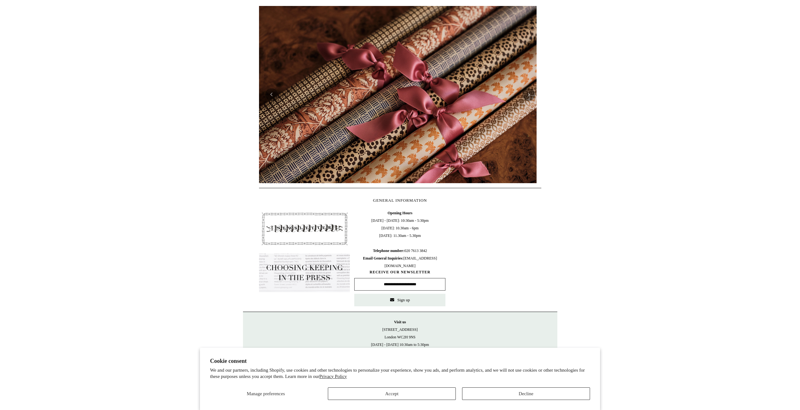 This screenshot has height=410, width=800. What do you see at coordinates (266, 394) in the screenshot?
I see `button: Manage preferences` at bounding box center [266, 394].